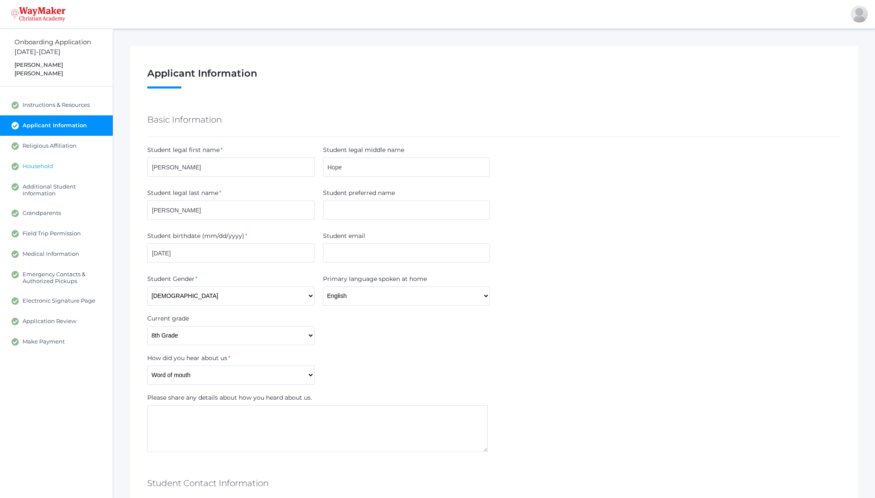 Image resolution: width=875 pixels, height=498 pixels. What do you see at coordinates (363, 150) in the screenshot?
I see `label: Student legal middle name` at bounding box center [363, 150].